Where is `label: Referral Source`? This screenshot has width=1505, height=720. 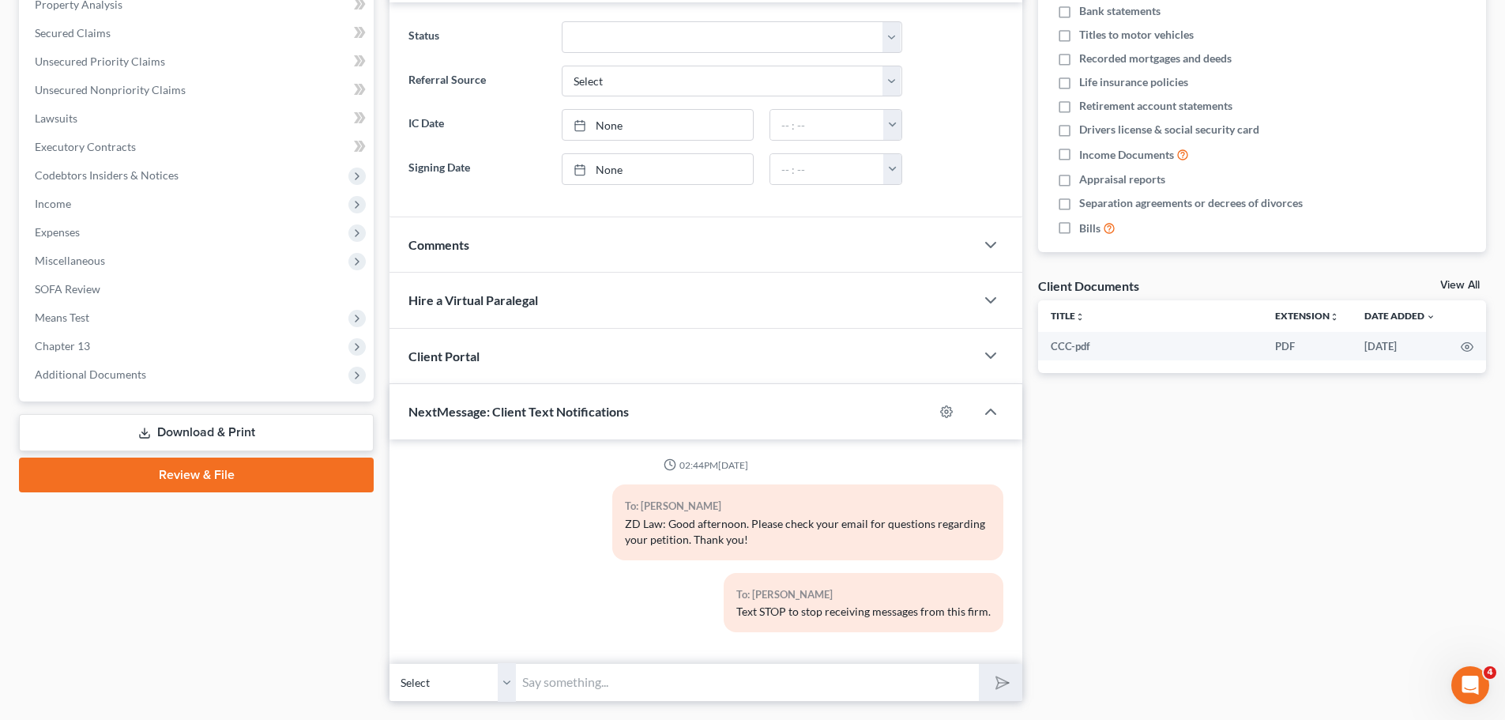
label: Referral Source is located at coordinates (476, 81).